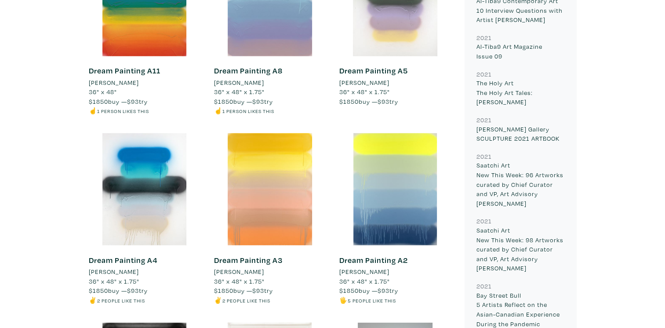 This screenshot has width=665, height=328. I want to click on span: 36" x 48", so click(103, 91).